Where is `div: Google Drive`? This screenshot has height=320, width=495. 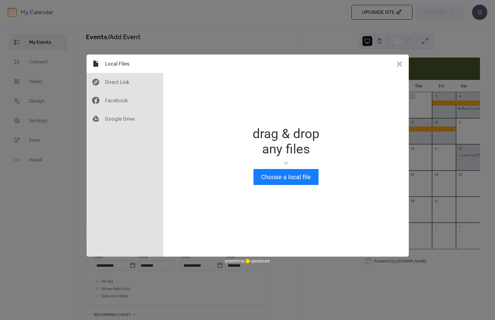
div: Google Drive is located at coordinates (125, 119).